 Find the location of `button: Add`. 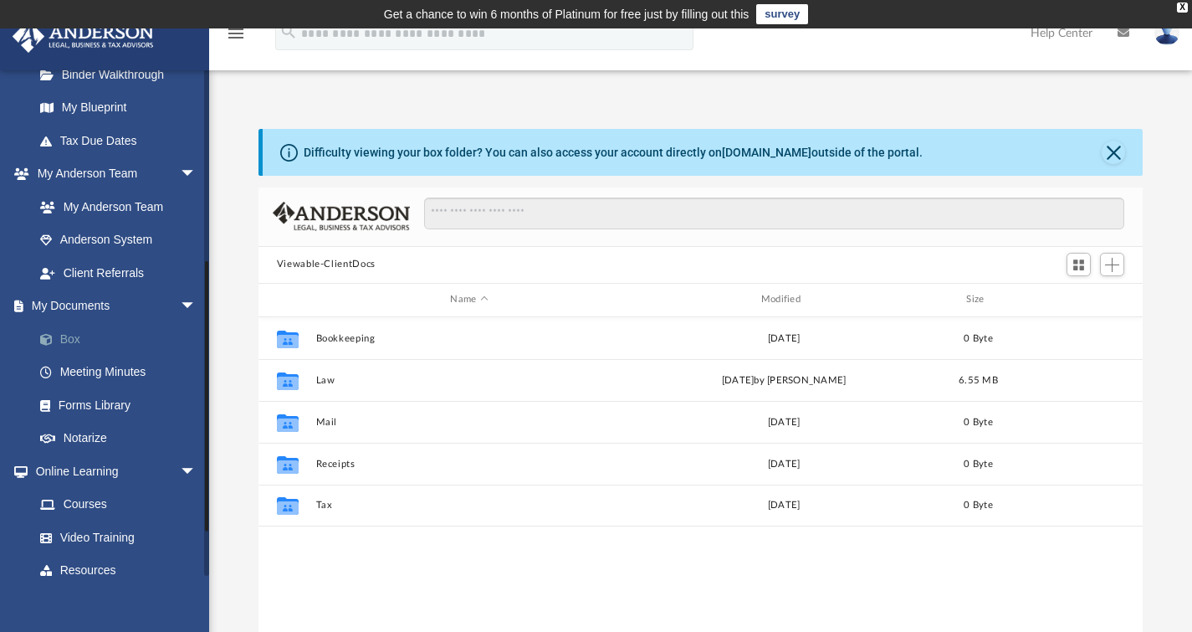

button: Add is located at coordinates (1113, 264).